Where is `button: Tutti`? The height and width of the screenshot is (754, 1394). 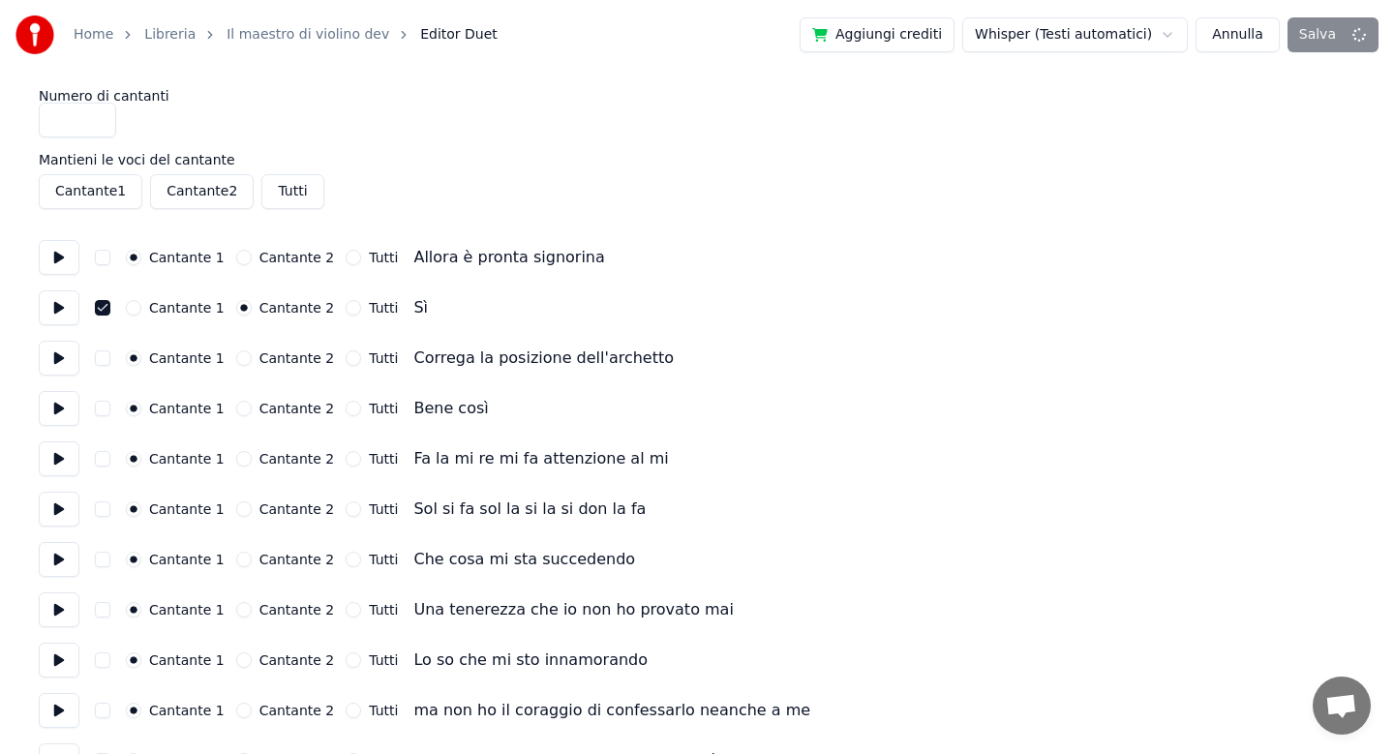
button: Tutti is located at coordinates (292, 192).